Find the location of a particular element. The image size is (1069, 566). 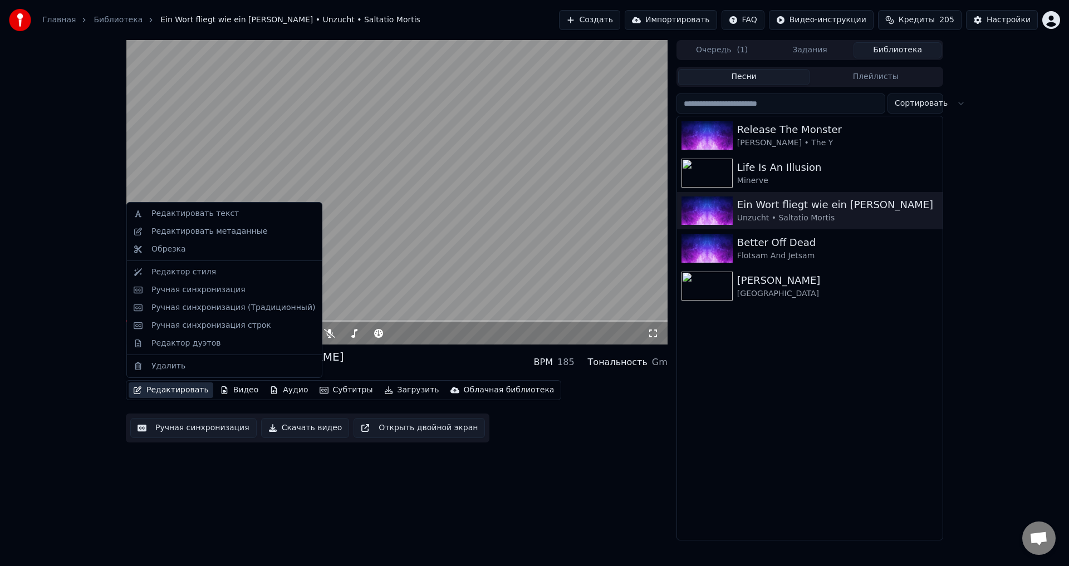

div: Редактировать метаданные is located at coordinates (209, 232).